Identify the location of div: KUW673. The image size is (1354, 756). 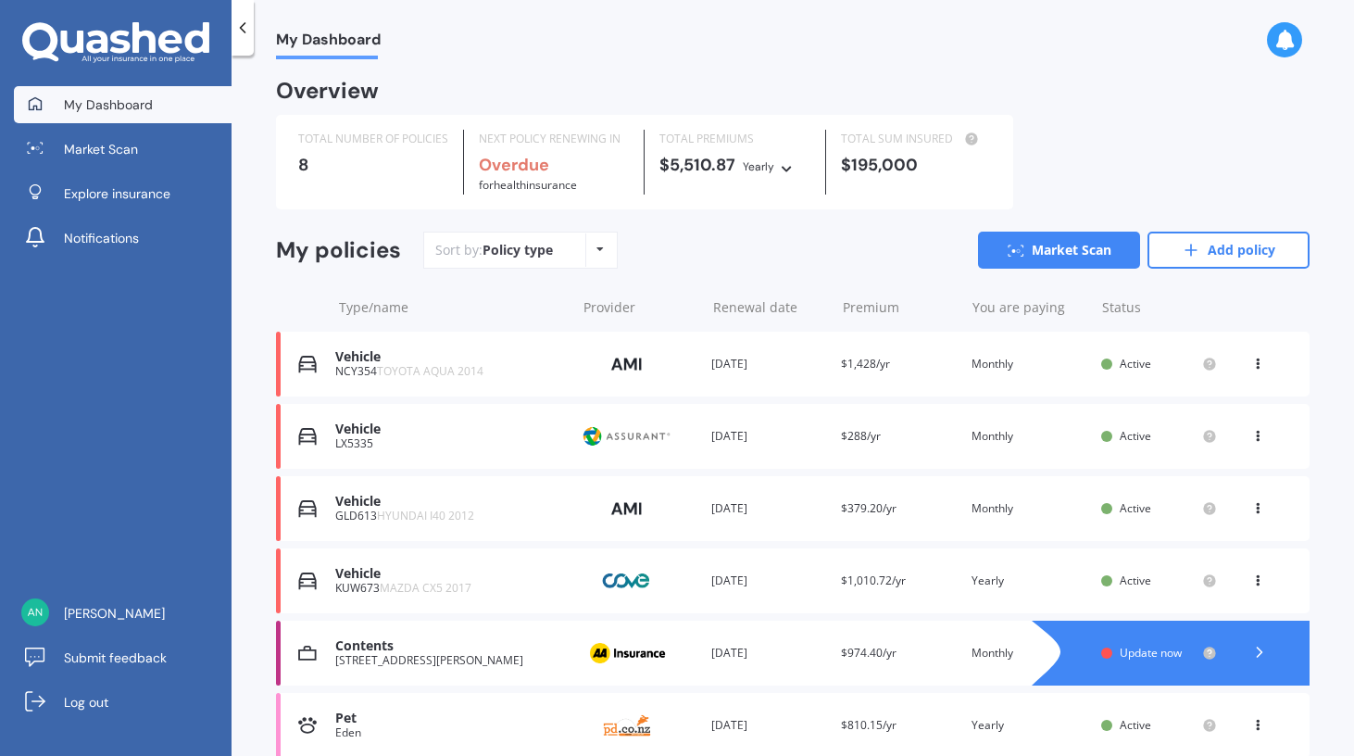
(450, 588).